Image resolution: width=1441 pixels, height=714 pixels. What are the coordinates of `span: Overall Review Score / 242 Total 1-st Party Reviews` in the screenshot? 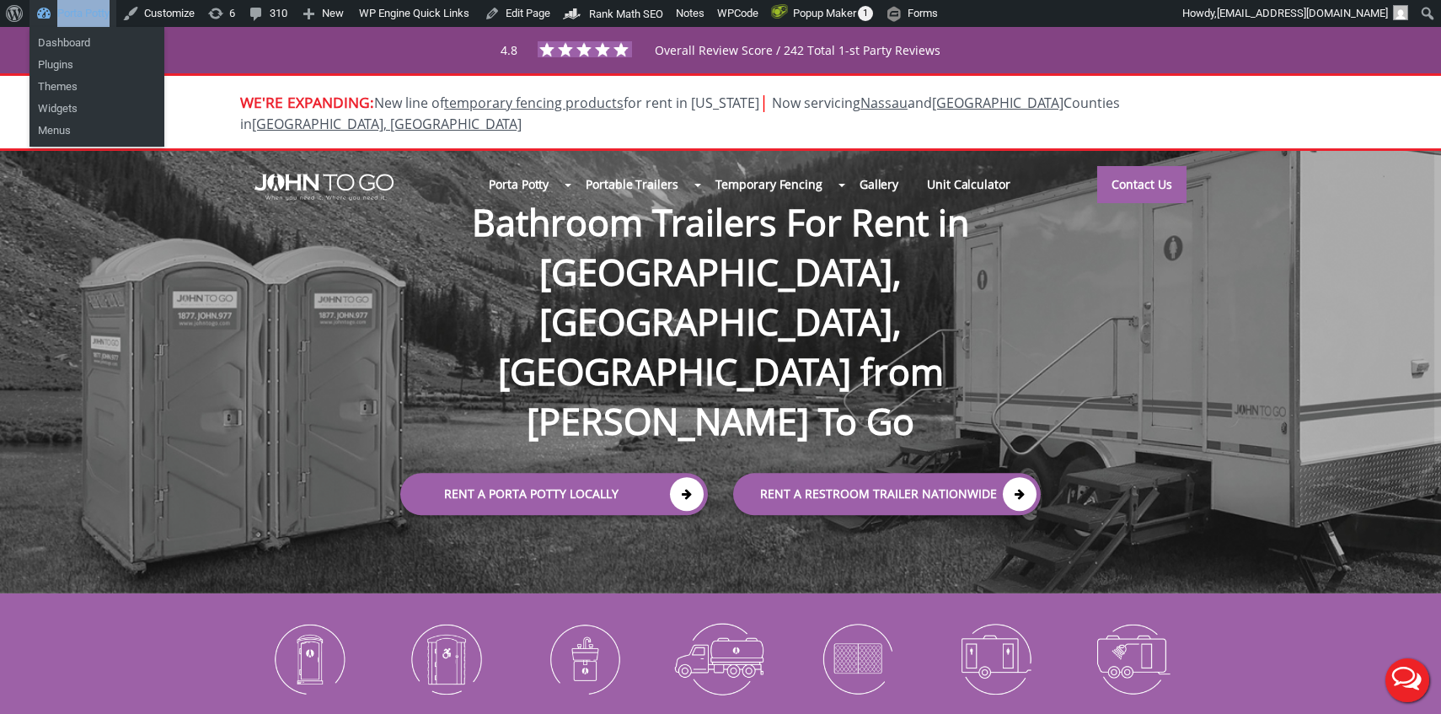 It's located at (797, 67).